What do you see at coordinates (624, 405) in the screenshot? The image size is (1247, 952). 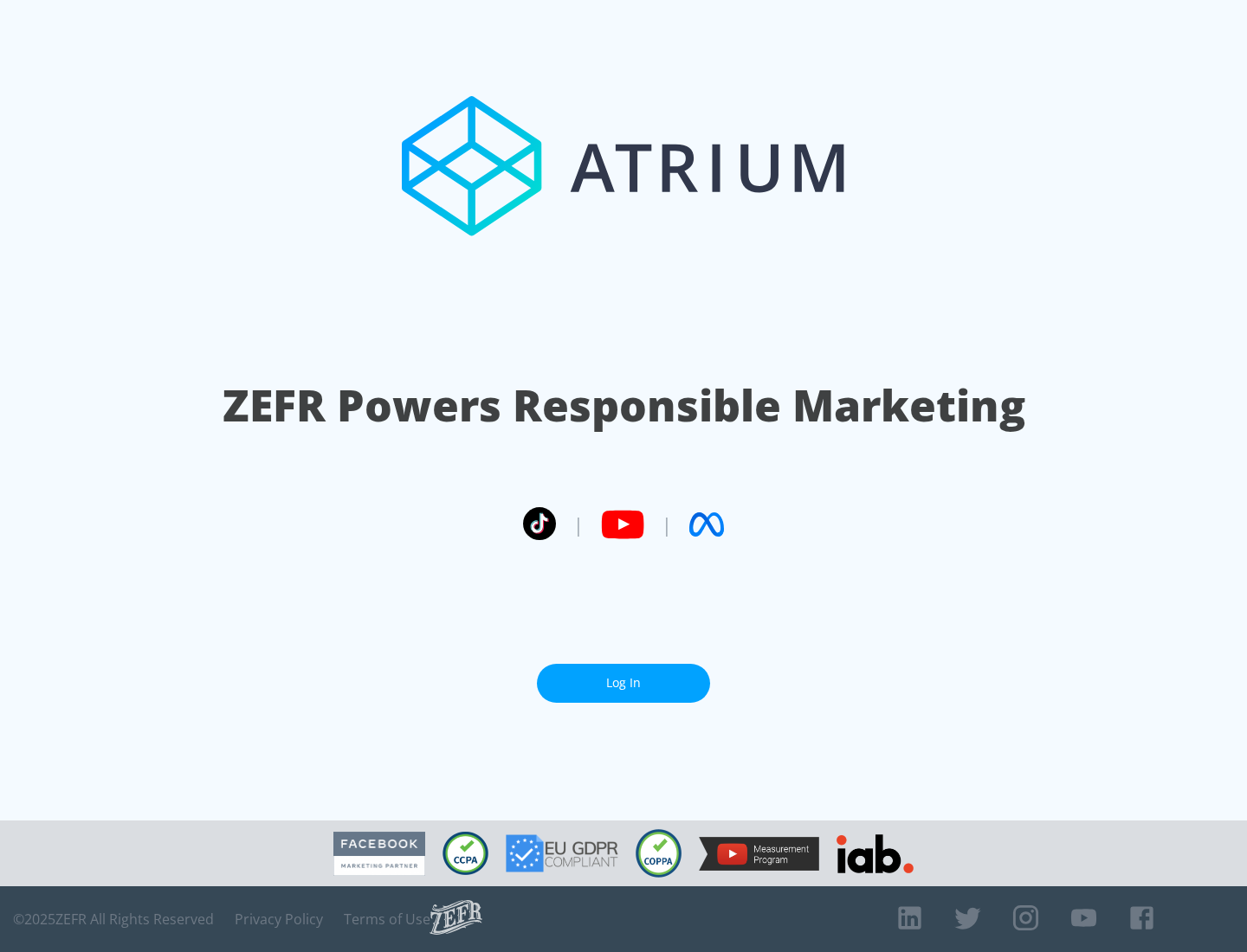 I see `h1: ZEFR Powers Responsible Marketing` at bounding box center [624, 405].